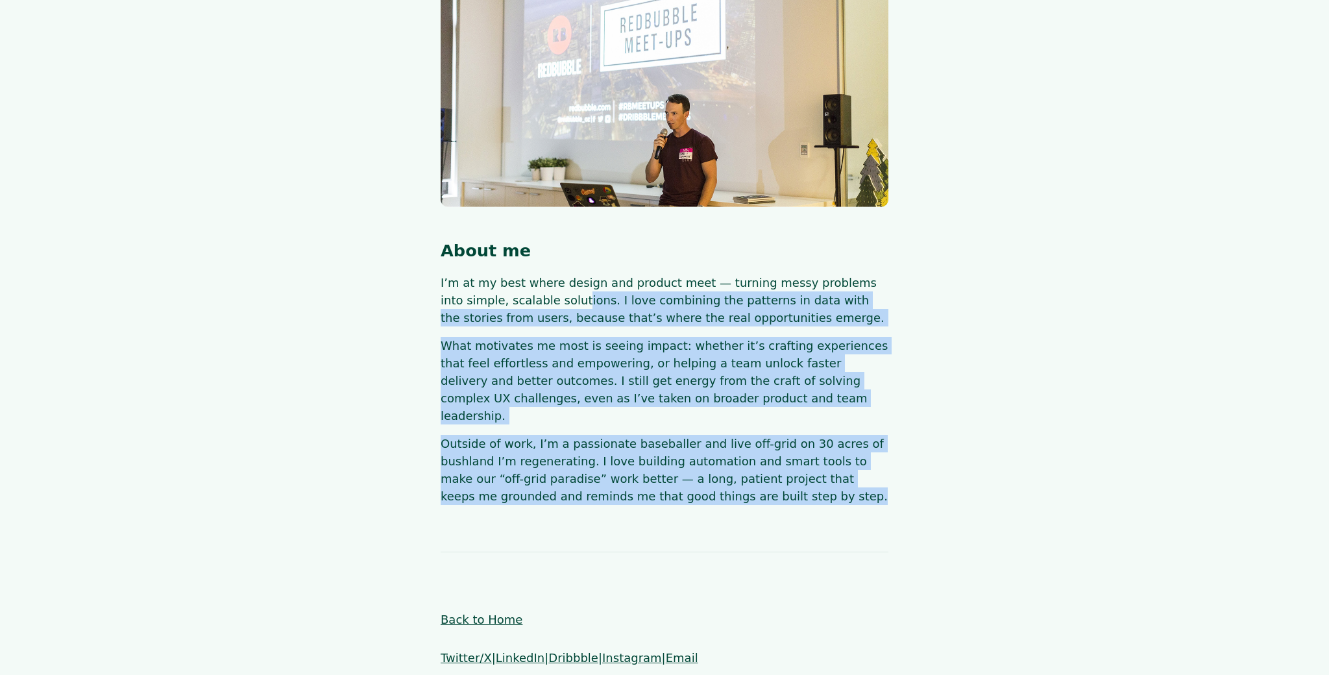  What do you see at coordinates (664, 380) in the screenshot?
I see `p: What motivates me most is seeing impact: whether it’s crafting experiences that feel effortless a...` at bounding box center [664, 380].